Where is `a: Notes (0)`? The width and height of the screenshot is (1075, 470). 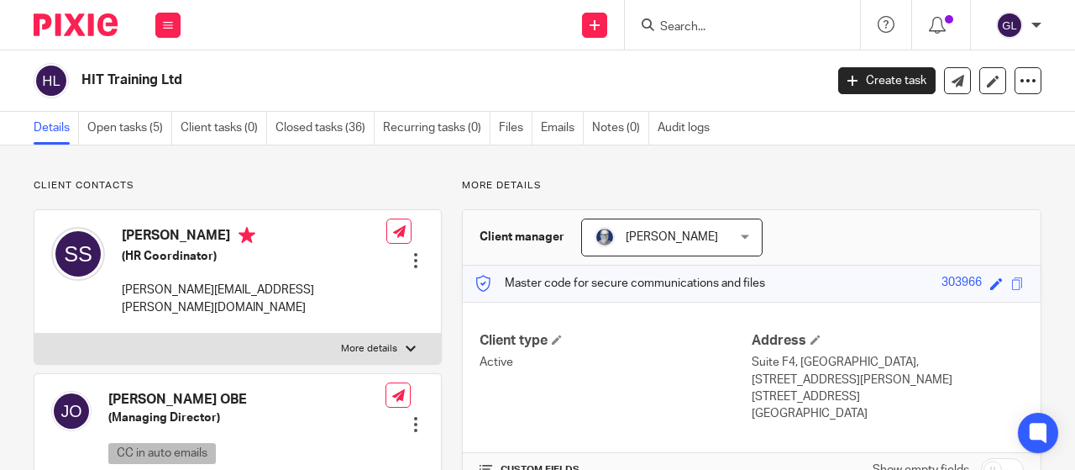
a: Notes (0) is located at coordinates (621, 128).